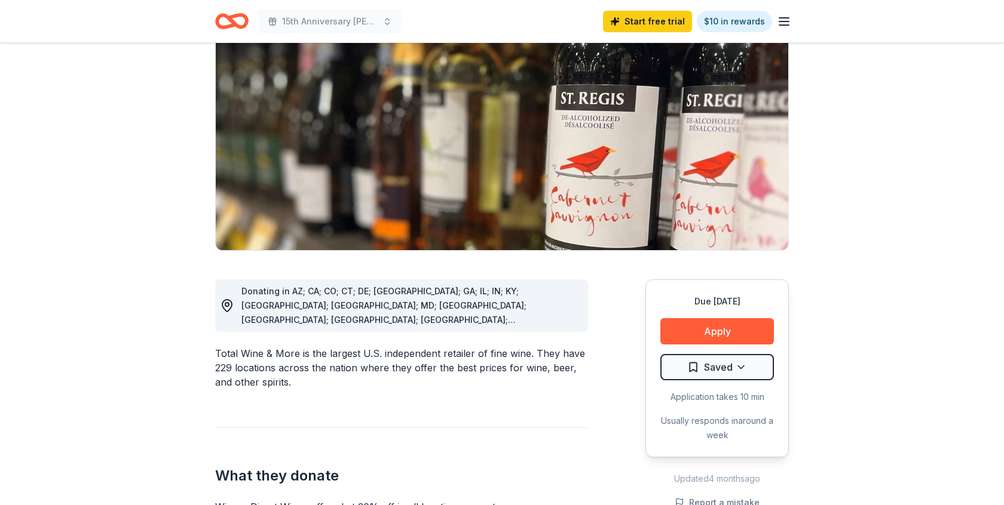 This screenshot has width=1004, height=505. I want to click on a: $10 in rewards, so click(734, 22).